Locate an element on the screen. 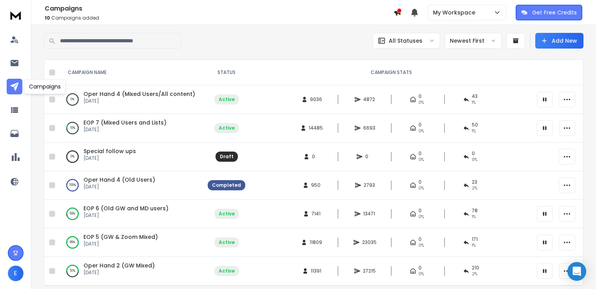  a: Oper Hand 4 (Old Users) is located at coordinates (119, 180).